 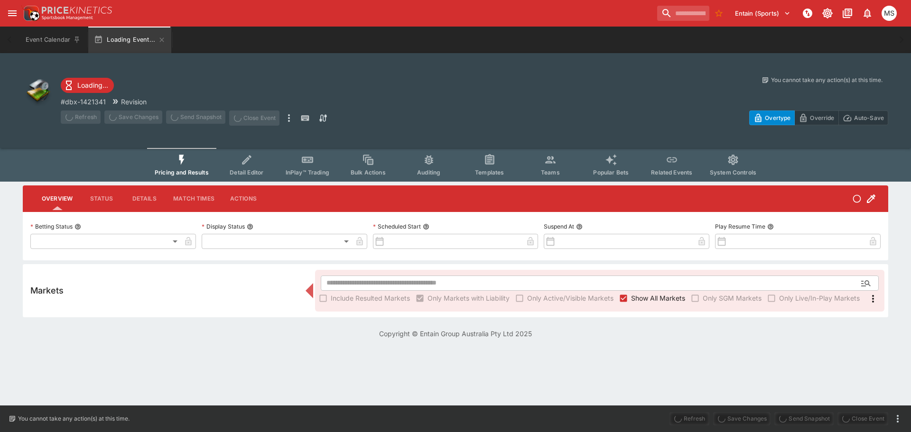 What do you see at coordinates (733, 172) in the screenshot?
I see `span: System Controls` at bounding box center [733, 172].